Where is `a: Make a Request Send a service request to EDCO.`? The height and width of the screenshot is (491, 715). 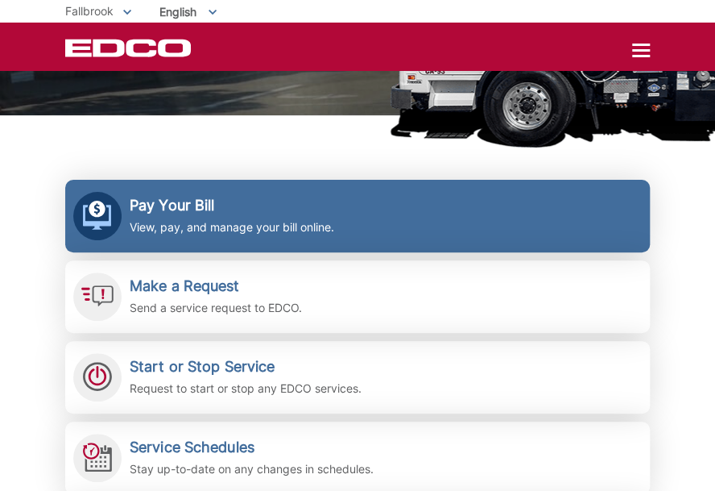 a: Make a Request Send a service request to EDCO. is located at coordinates (358, 296).